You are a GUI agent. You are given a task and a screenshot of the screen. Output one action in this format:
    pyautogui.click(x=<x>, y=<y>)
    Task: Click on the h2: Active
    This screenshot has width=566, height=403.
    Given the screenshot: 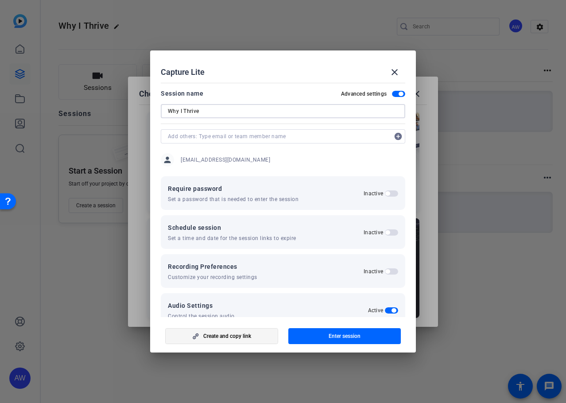 What is the action you would take?
    pyautogui.click(x=376, y=310)
    